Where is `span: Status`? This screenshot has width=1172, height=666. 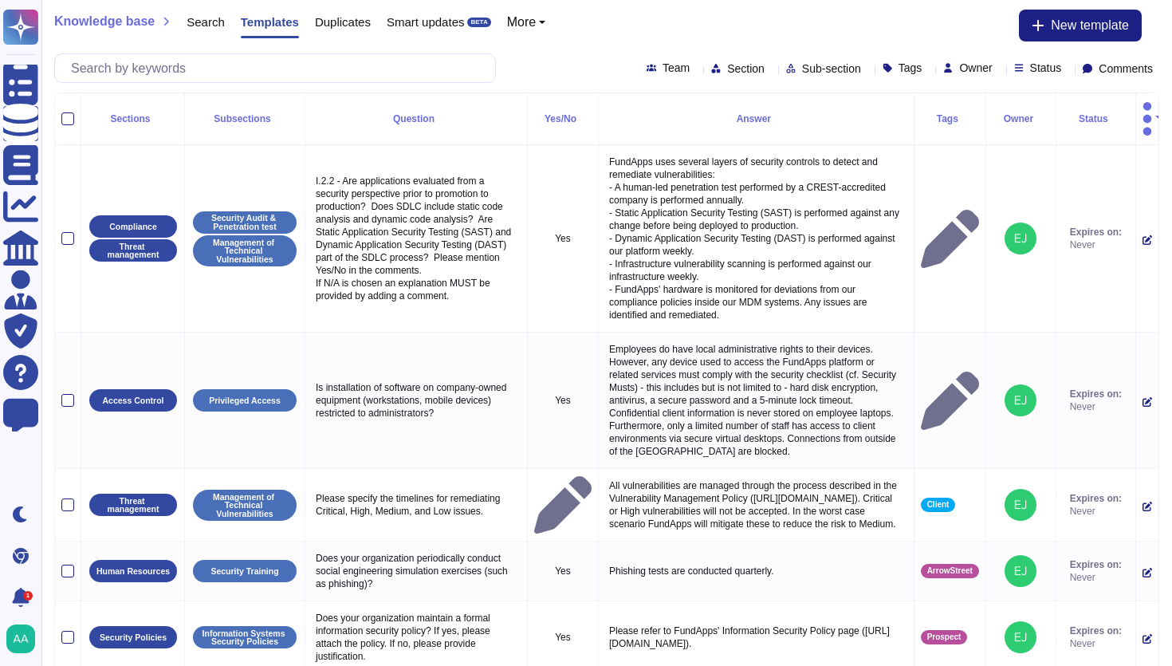 span: Status is located at coordinates (1046, 68).